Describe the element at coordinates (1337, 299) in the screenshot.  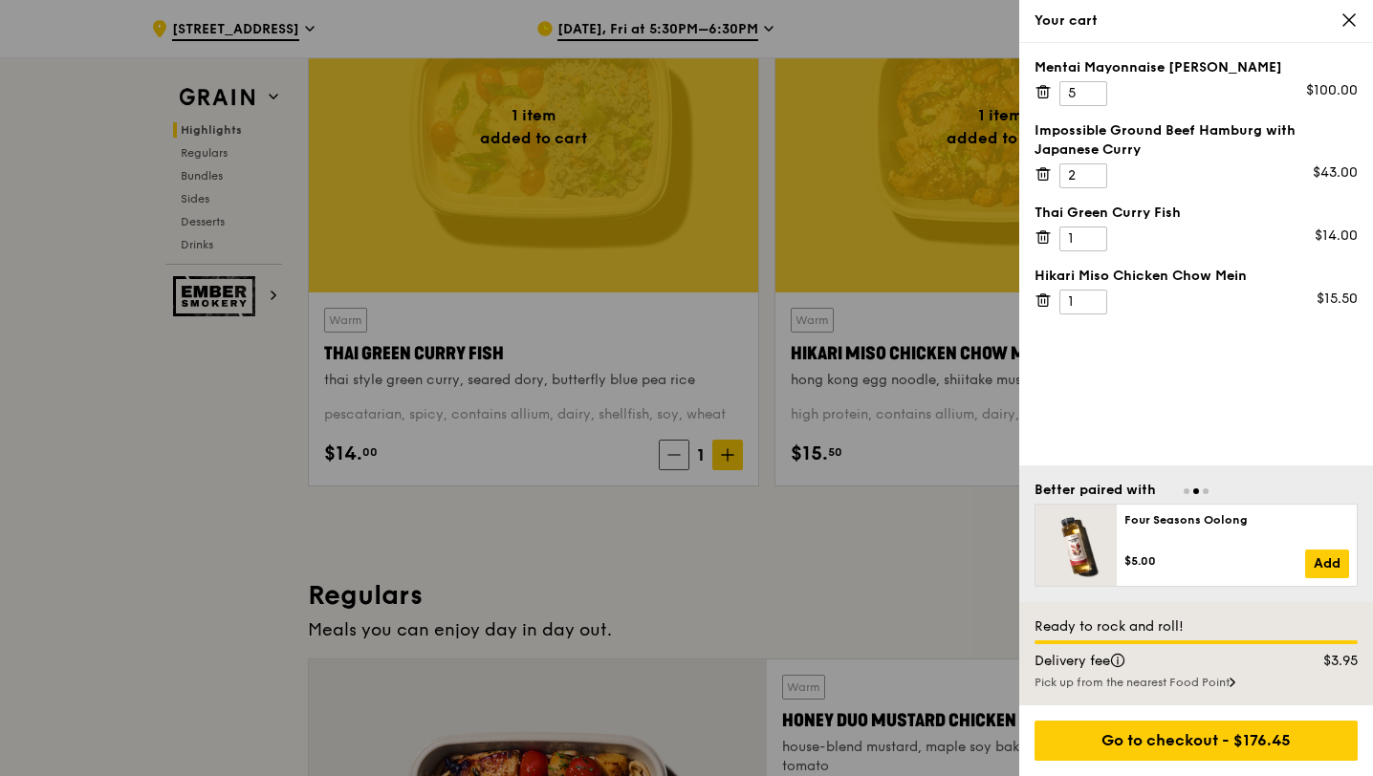
I see `div: $15.50` at that location.